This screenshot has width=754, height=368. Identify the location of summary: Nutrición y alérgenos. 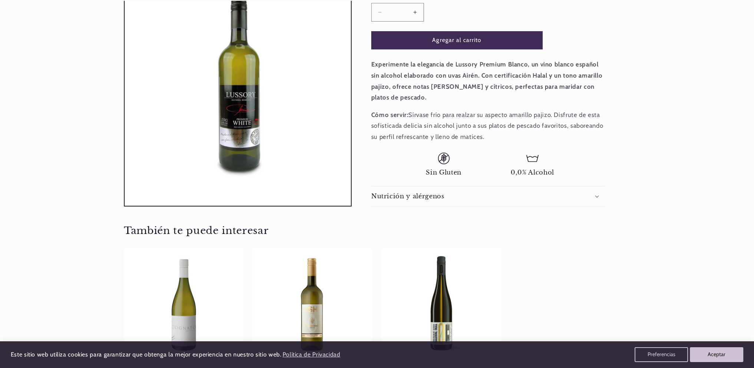
(488, 196).